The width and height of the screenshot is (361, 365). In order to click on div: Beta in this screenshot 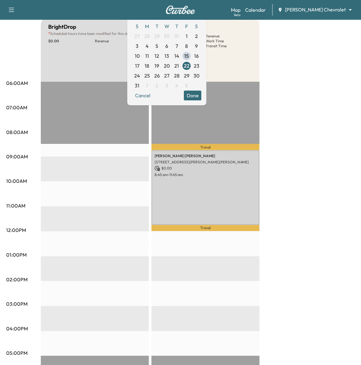, I will do `click(237, 15)`.